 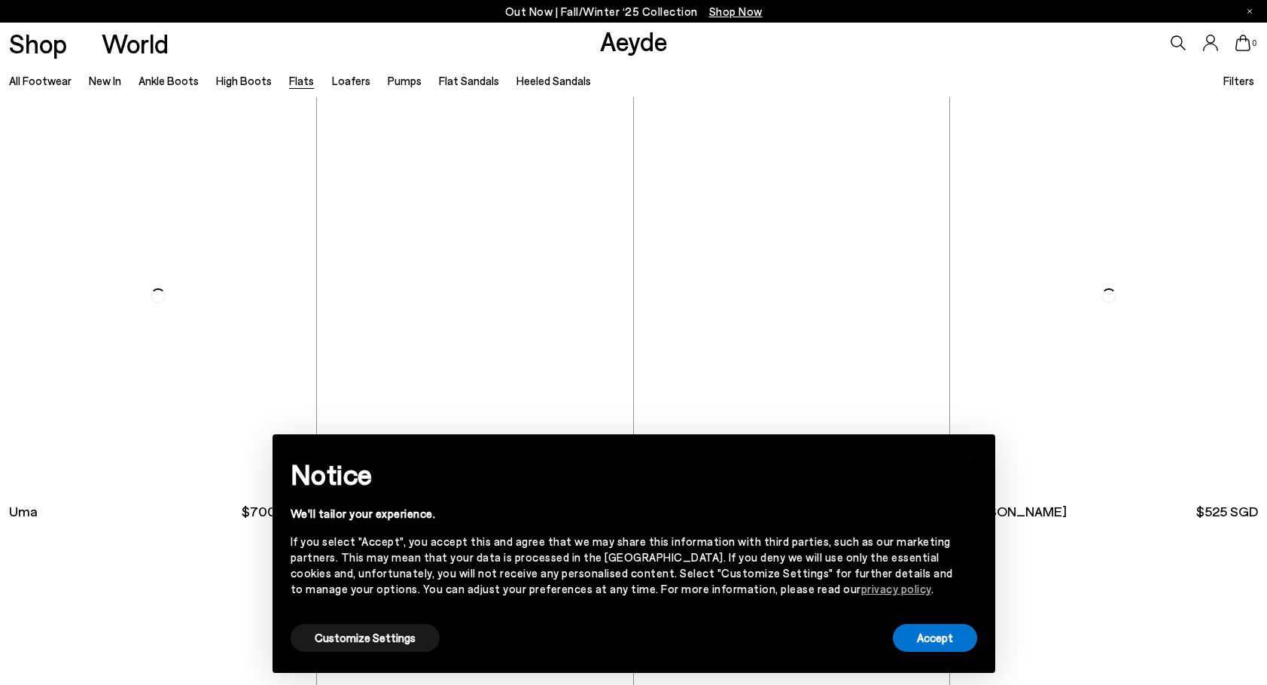 What do you see at coordinates (244, 81) in the screenshot?
I see `a: High Boots` at bounding box center [244, 81].